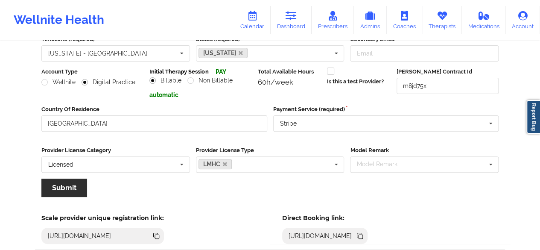 Image resolution: width=540 pixels, height=250 pixels. What do you see at coordinates (425, 53) in the screenshot?
I see `input: Email` at bounding box center [425, 53].